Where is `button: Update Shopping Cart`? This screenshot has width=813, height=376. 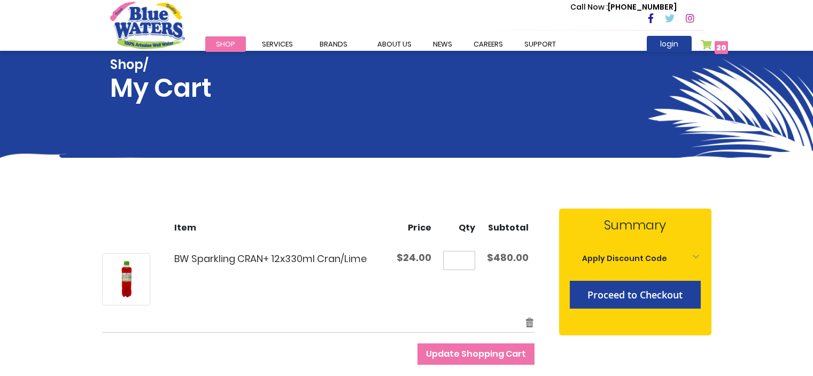
button: Update Shopping Cart is located at coordinates (476, 354).